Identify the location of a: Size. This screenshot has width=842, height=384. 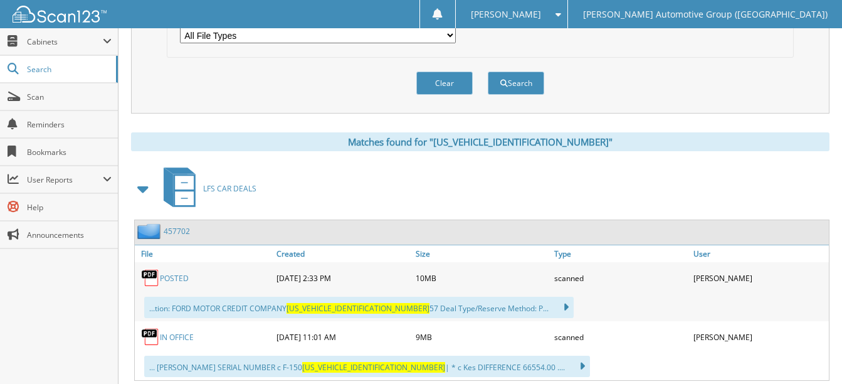
(481, 253).